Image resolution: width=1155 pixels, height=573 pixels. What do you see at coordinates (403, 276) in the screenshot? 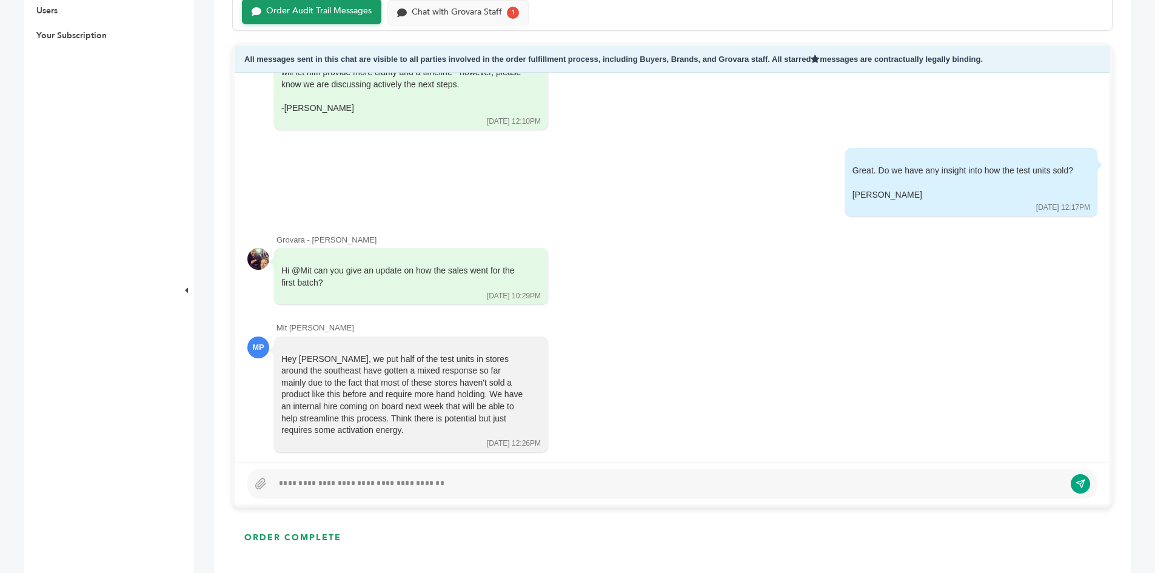
I see `div: Hi @Mit can you give an update on how the sales went for the first batch?` at bounding box center [403, 276].